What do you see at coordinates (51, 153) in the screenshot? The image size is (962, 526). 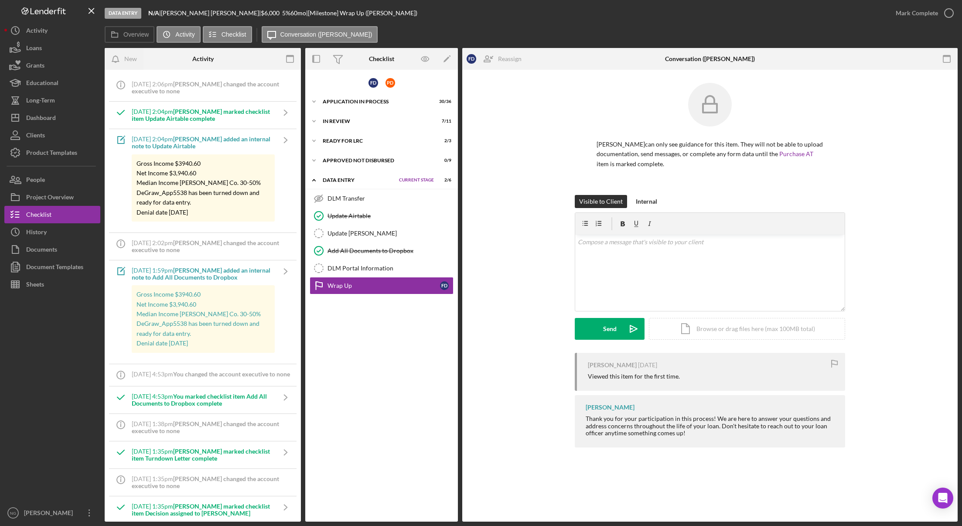 I see `div: Product Templates` at bounding box center [51, 153].